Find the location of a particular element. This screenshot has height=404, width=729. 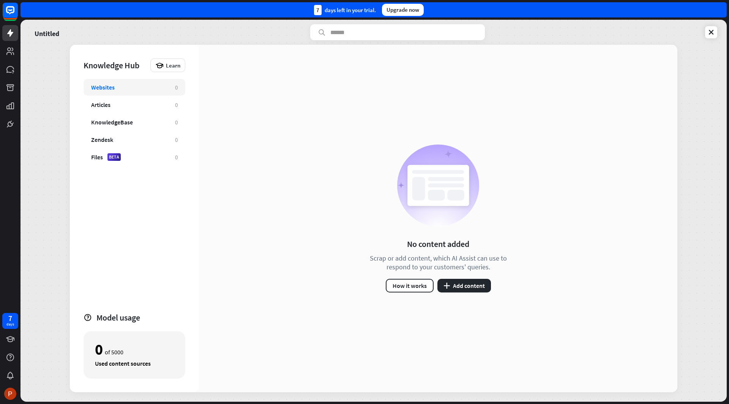

div: Articles is located at coordinates (101, 105).